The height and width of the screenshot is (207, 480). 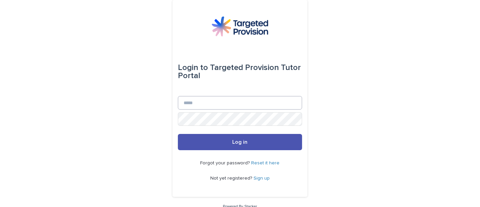 I want to click on span: Log in, so click(x=240, y=142).